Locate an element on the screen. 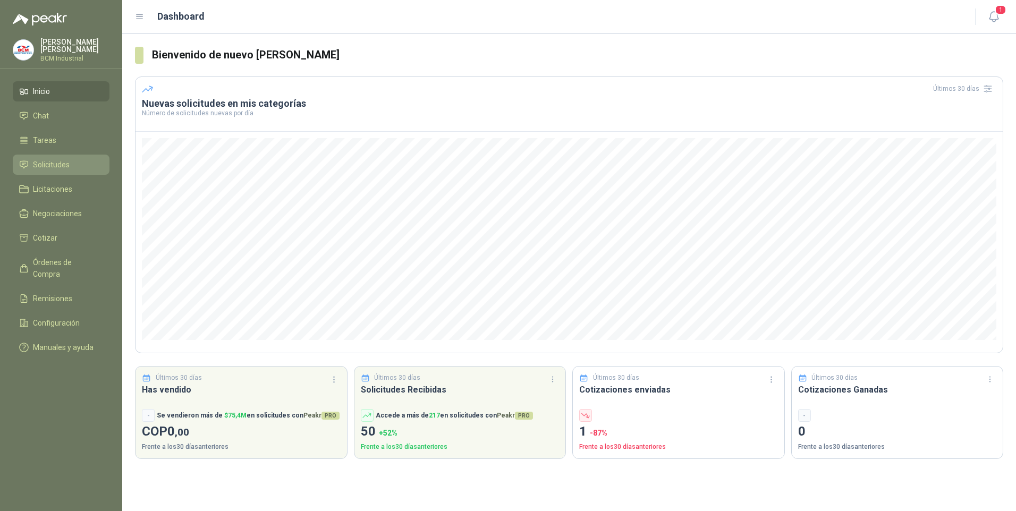 The width and height of the screenshot is (1016, 511). span: Licitaciones is located at coordinates (53, 189).